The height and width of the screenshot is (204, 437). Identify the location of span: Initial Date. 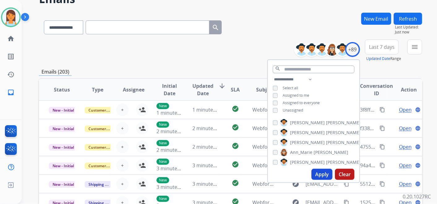
(169, 90).